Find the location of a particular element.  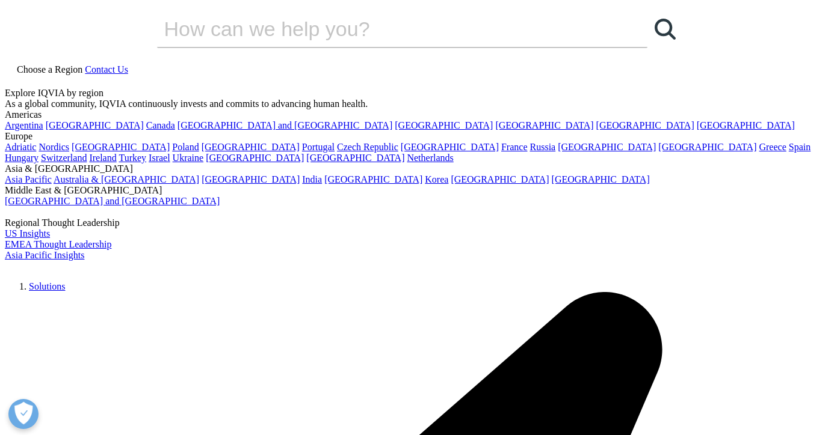

a: Asia Pacific Insights is located at coordinates (45, 255).